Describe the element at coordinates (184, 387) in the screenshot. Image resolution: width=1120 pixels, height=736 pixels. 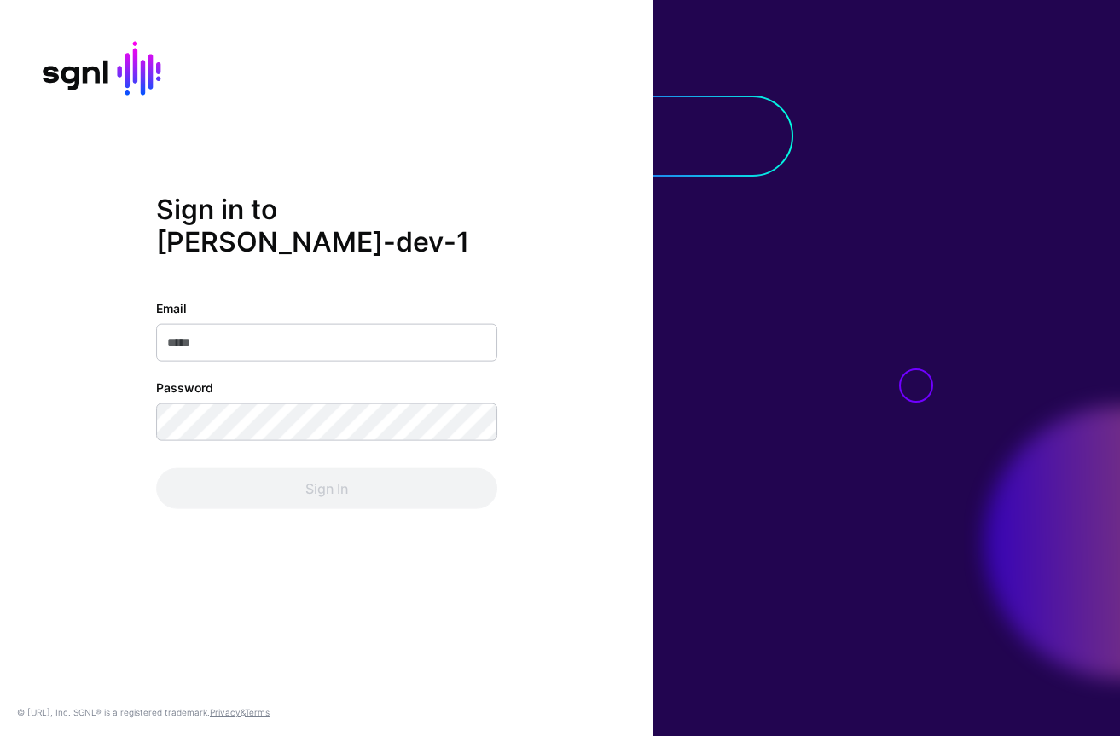
I see `label: Password` at that location.